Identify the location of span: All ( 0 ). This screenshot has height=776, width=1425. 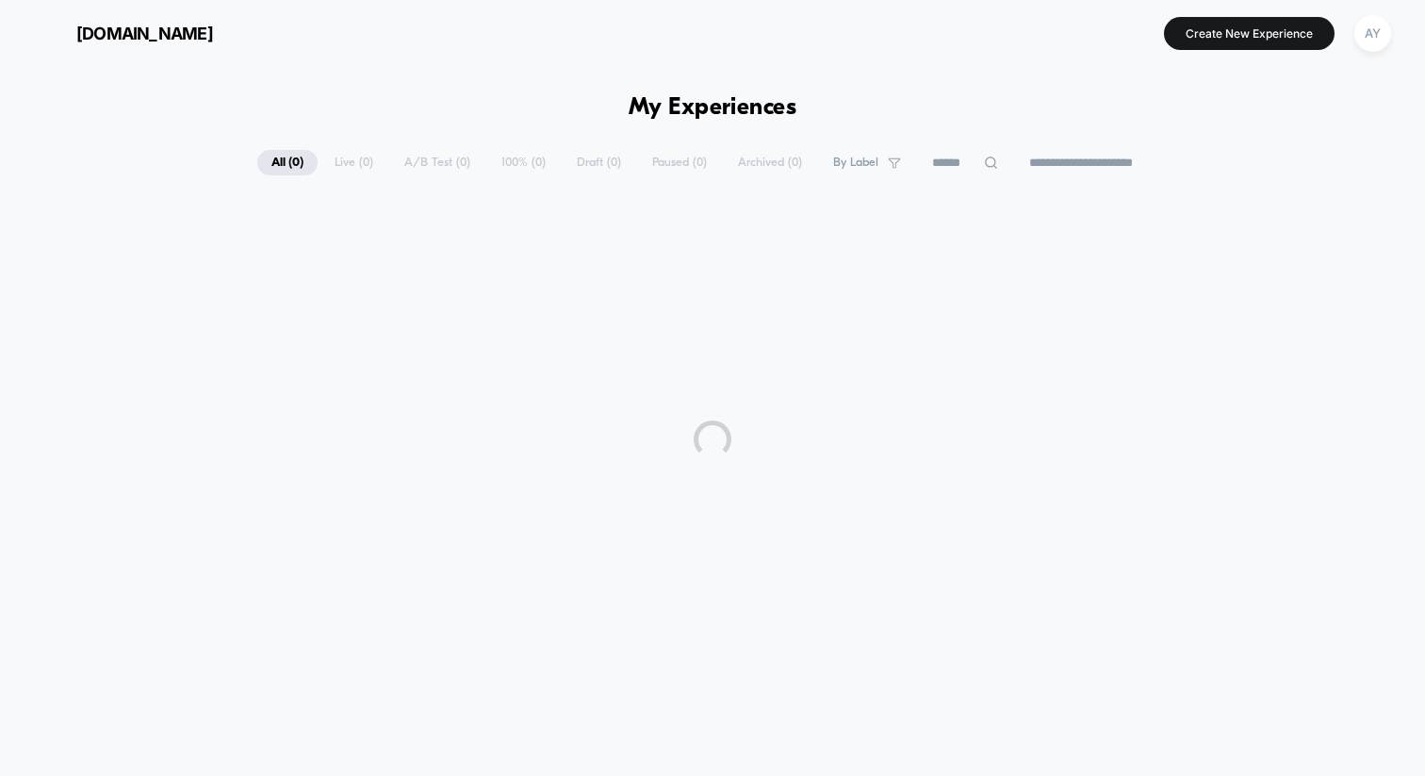
(287, 162).